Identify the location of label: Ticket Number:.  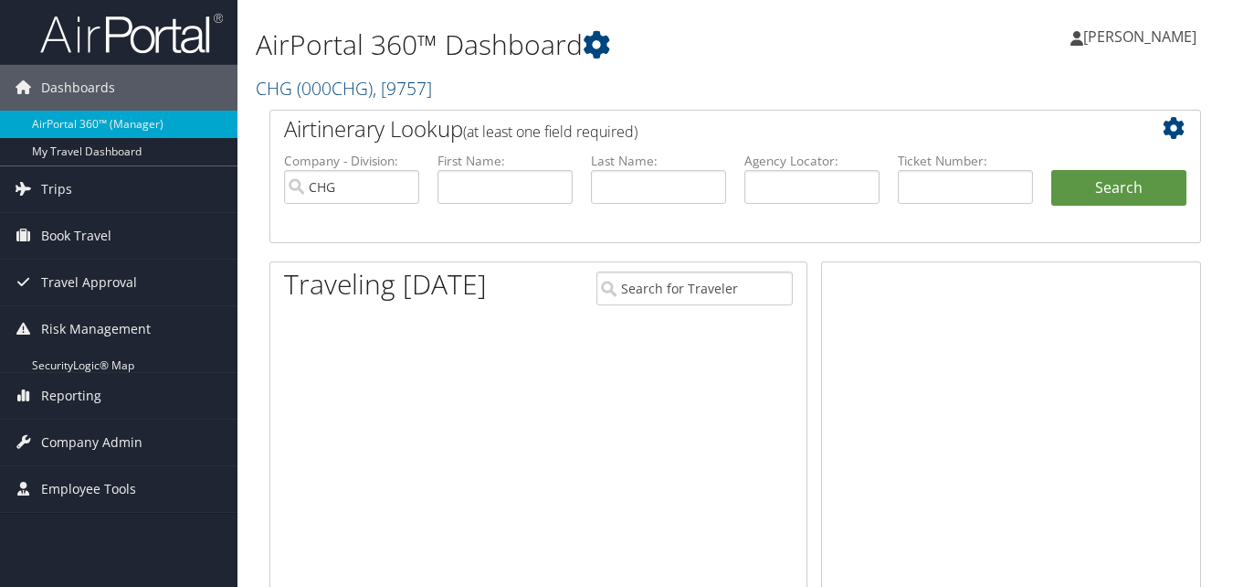
(966, 161).